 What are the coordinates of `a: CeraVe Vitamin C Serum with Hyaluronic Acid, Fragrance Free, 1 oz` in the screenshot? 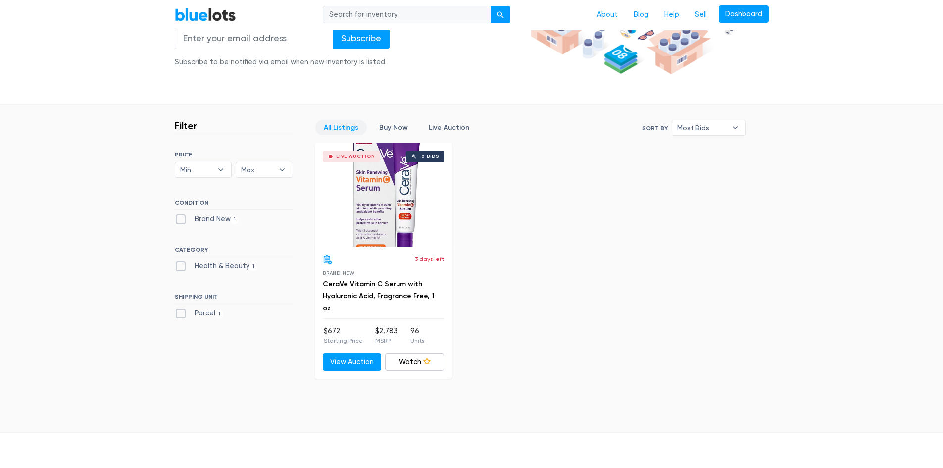 It's located at (378, 295).